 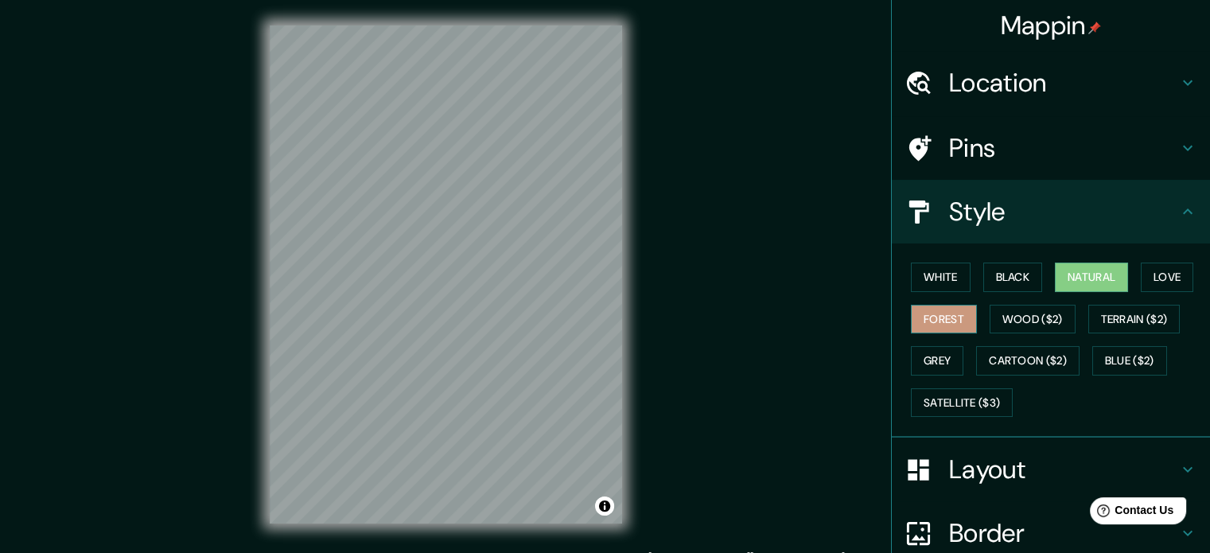 I want to click on button: Cartoon ($2), so click(x=1028, y=360).